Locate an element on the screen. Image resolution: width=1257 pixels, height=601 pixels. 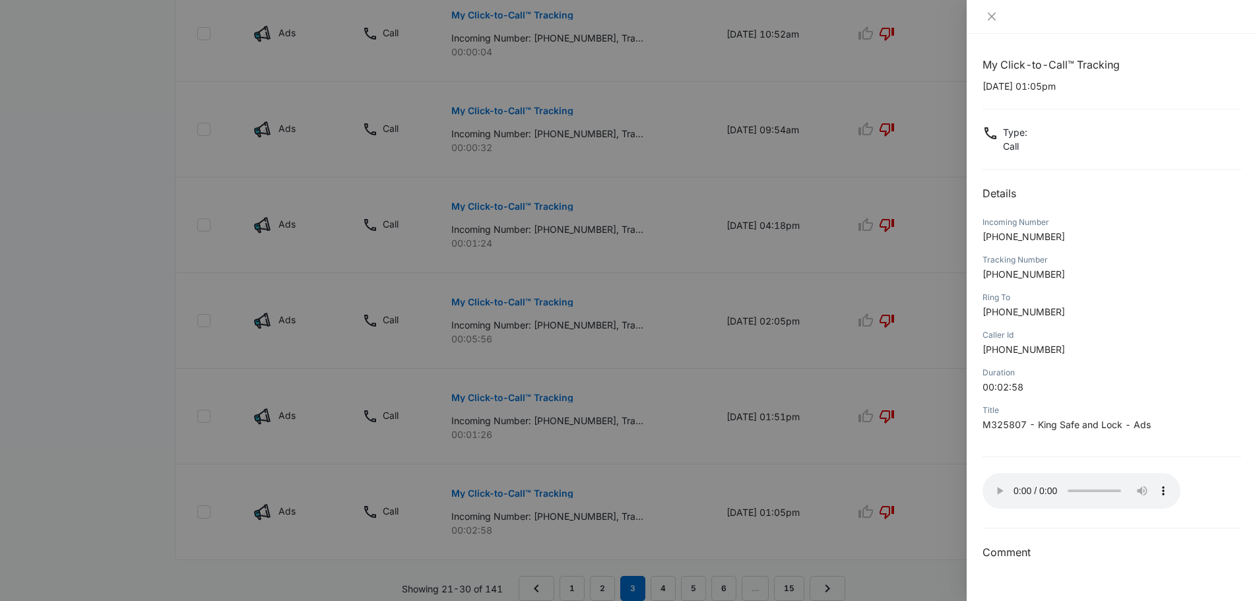
audio: Your browser does not support the audio tag. is located at coordinates (1082, 491).